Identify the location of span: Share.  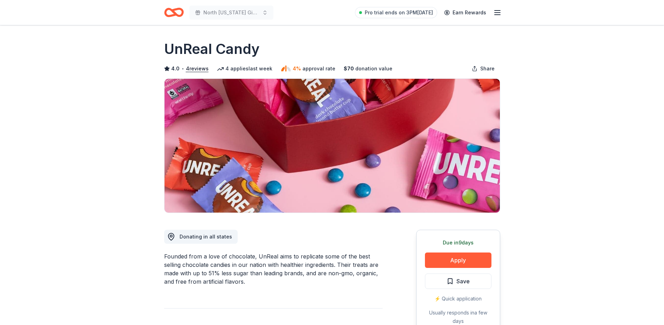
(488, 69).